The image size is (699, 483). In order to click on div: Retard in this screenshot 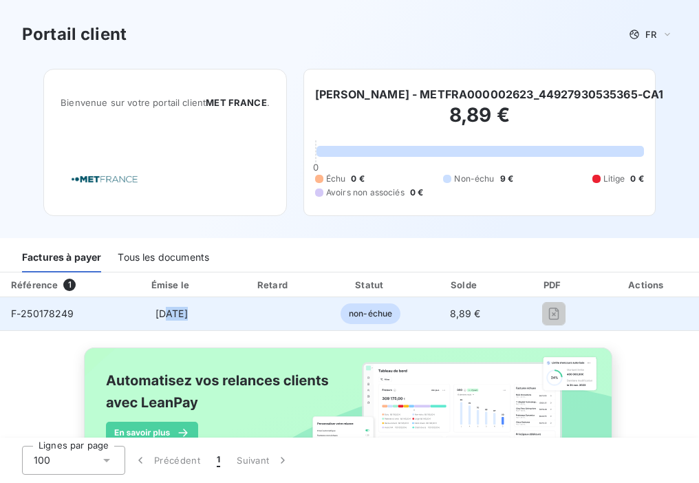, I will do `click(274, 285)`.